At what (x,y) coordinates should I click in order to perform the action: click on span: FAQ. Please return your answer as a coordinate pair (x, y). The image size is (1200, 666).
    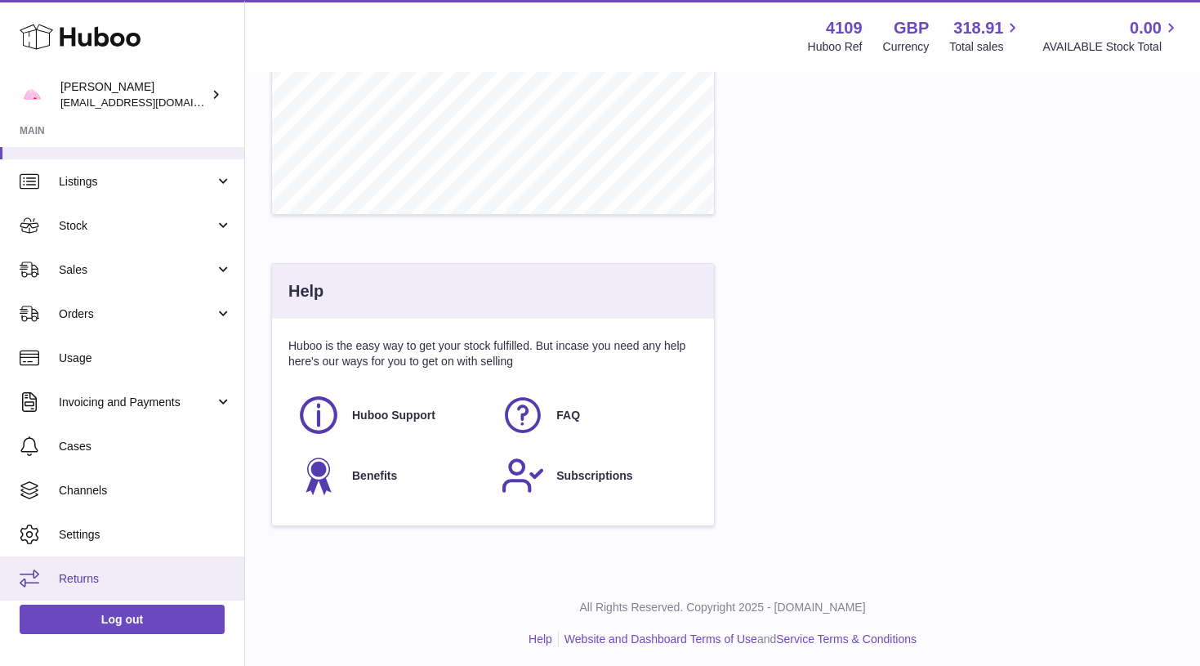
    Looking at the image, I should click on (568, 415).